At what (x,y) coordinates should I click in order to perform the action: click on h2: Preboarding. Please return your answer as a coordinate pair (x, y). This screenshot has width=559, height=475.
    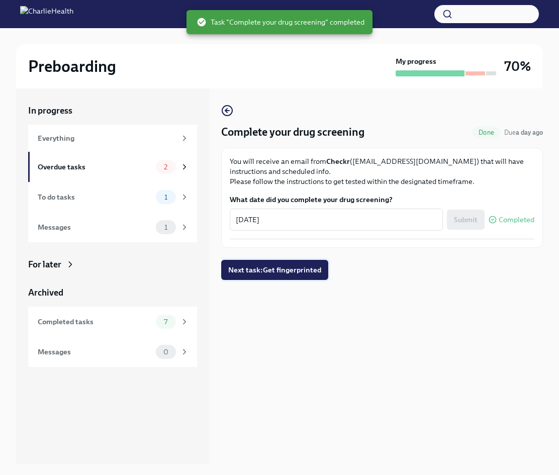
    Looking at the image, I should click on (72, 66).